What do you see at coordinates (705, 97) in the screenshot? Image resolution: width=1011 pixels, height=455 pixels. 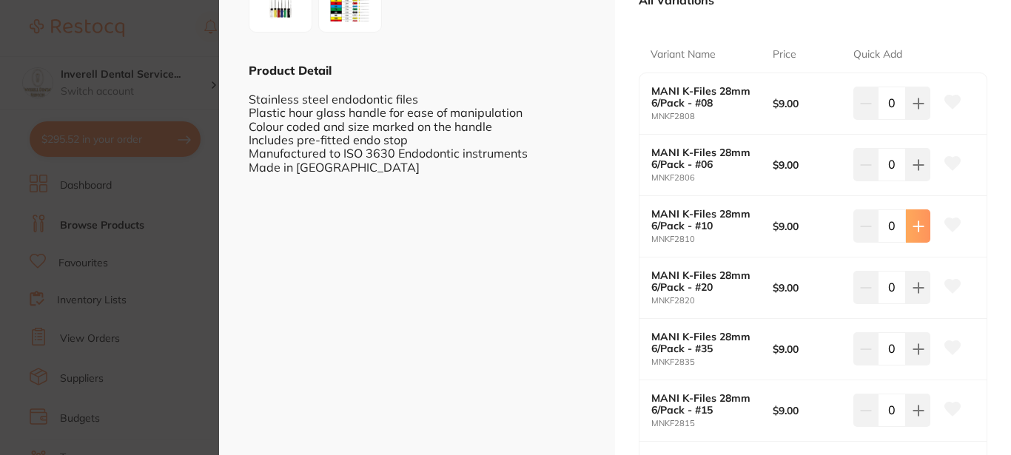 I see `b: MANI K-Files 28mm 6/Pack - #08` at bounding box center [705, 97].